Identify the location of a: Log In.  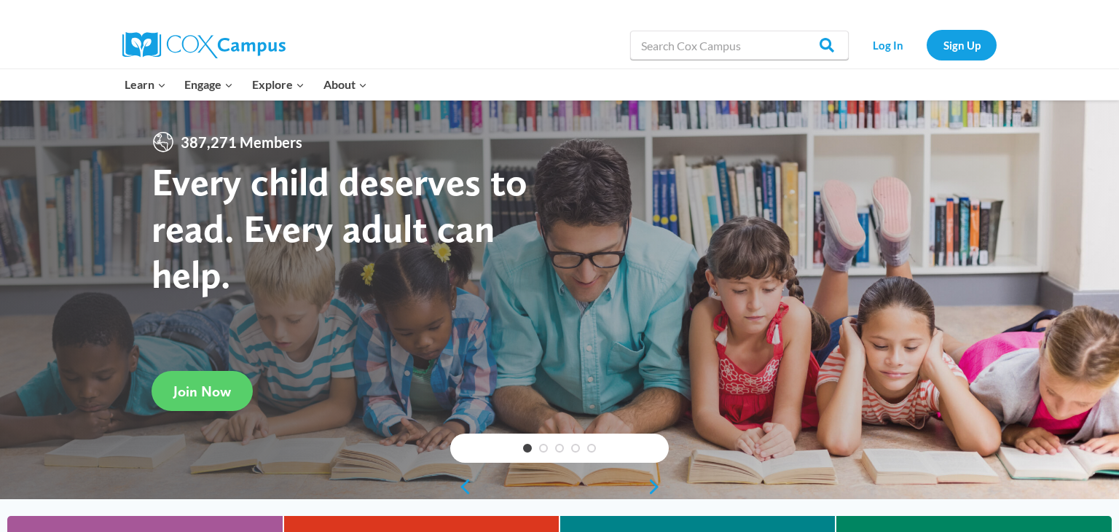
(887, 44).